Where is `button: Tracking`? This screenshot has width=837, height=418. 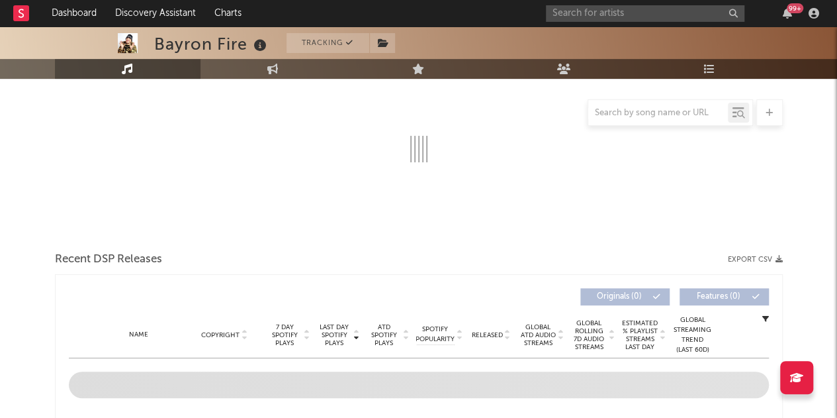
button: Tracking is located at coordinates (328, 43).